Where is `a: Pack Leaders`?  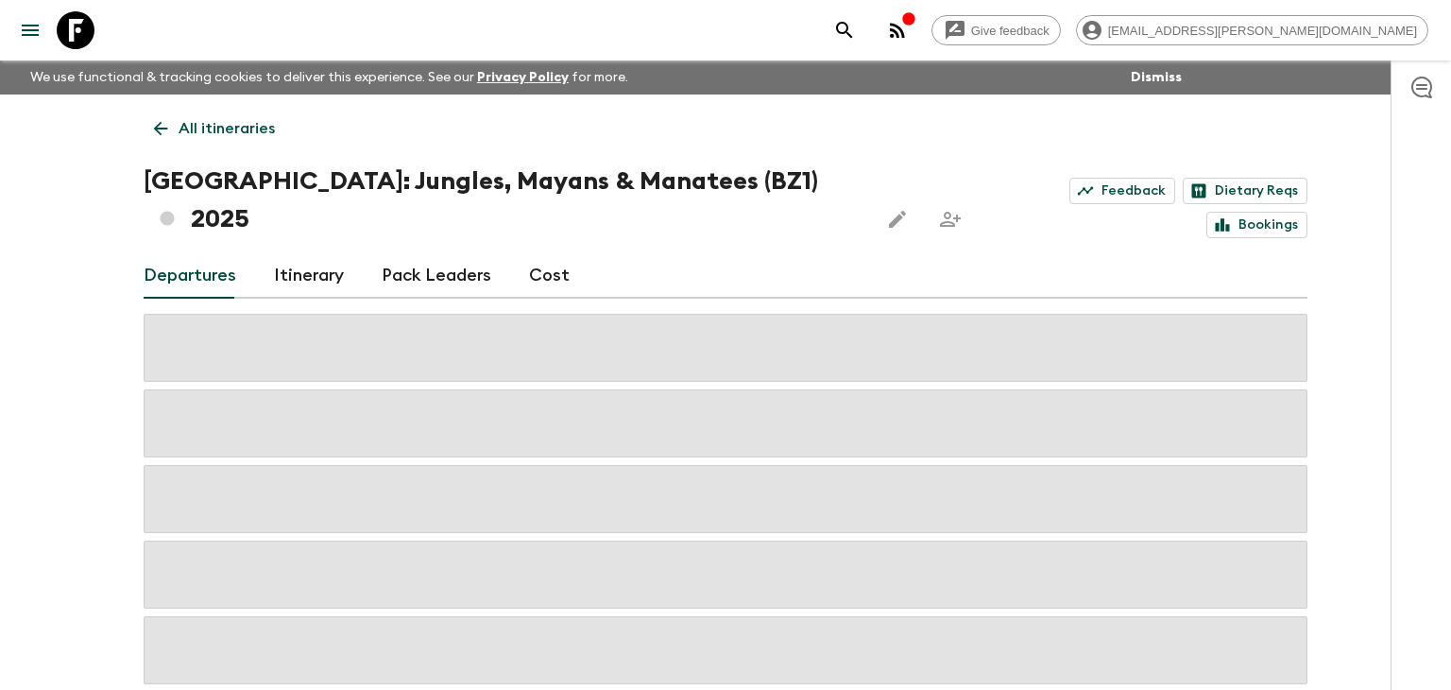 a: Pack Leaders is located at coordinates (436, 276).